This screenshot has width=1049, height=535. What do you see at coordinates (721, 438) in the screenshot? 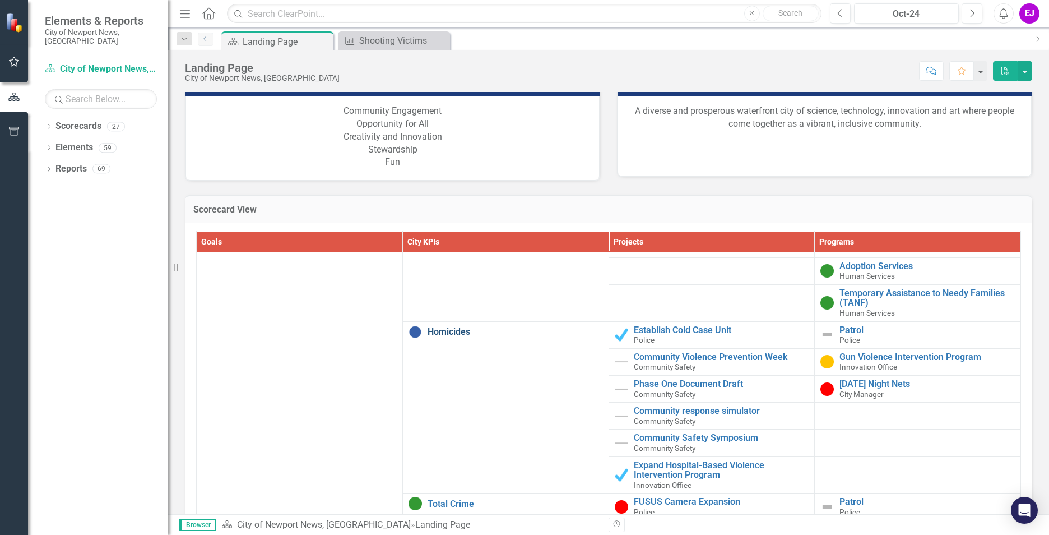
I see `a: Community Safety Symposium` at bounding box center [721, 438].